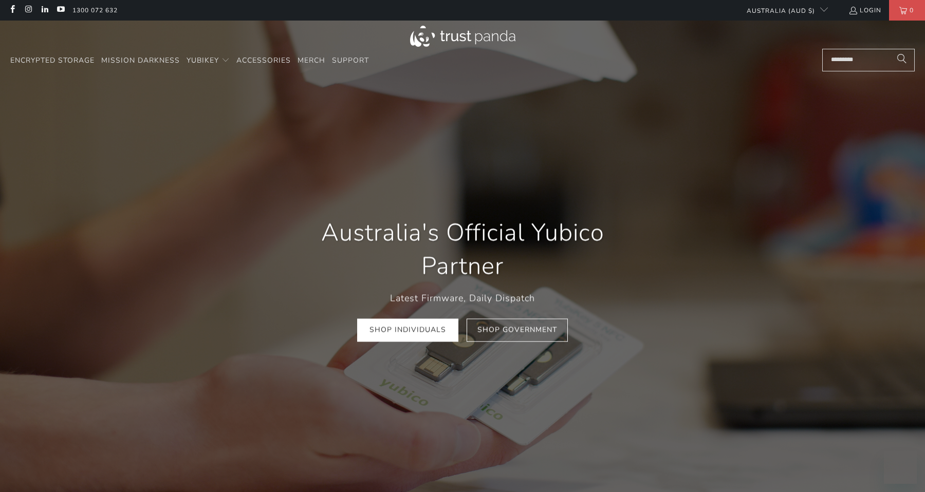 The image size is (925, 492). What do you see at coordinates (264, 61) in the screenshot?
I see `a: Accessories` at bounding box center [264, 61].